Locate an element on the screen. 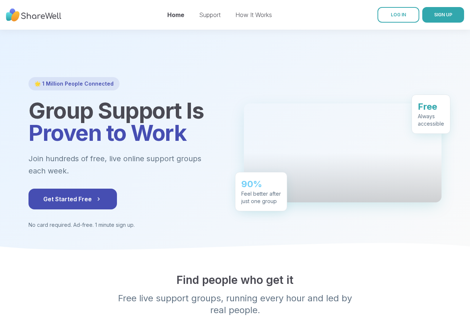 The image size is (470, 328). h2: Find people who get it is located at coordinates (235, 279).